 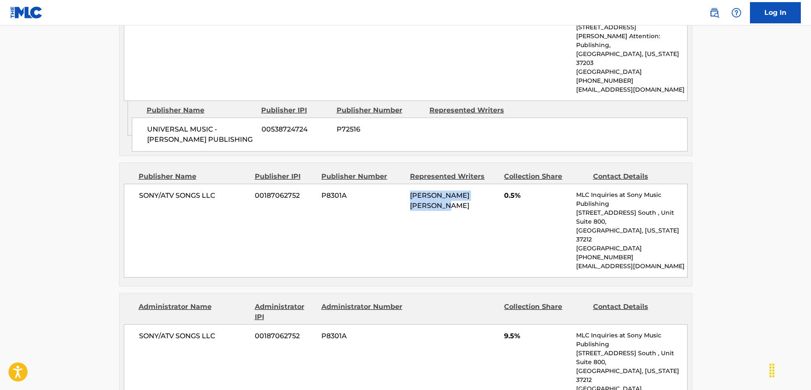 I want to click on div: Administrator IPI, so click(x=285, y=312).